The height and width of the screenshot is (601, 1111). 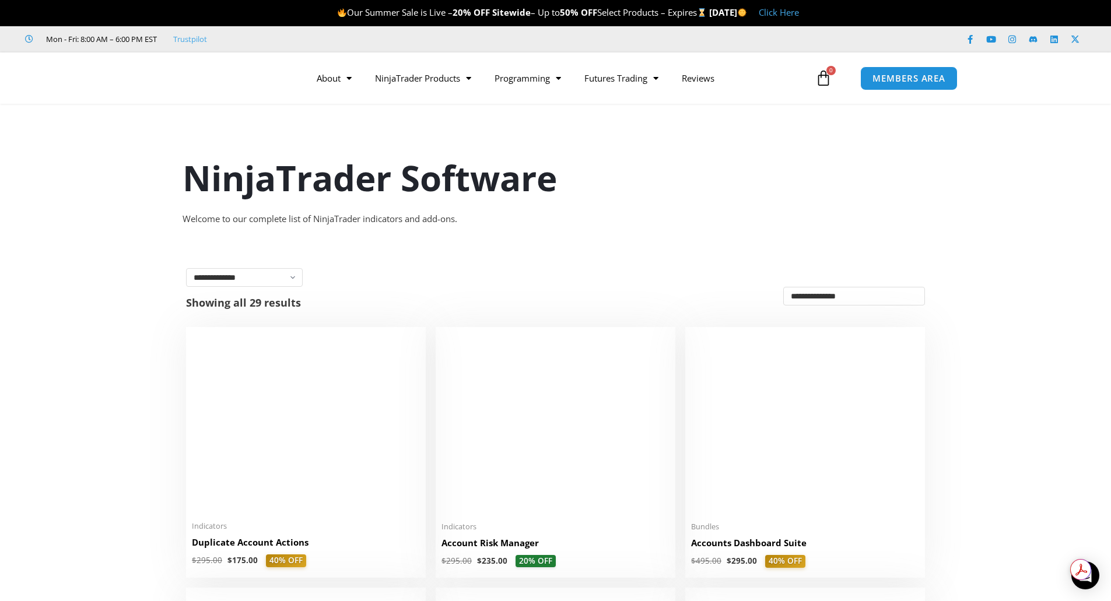 I want to click on a: Futures Trading, so click(x=621, y=78).